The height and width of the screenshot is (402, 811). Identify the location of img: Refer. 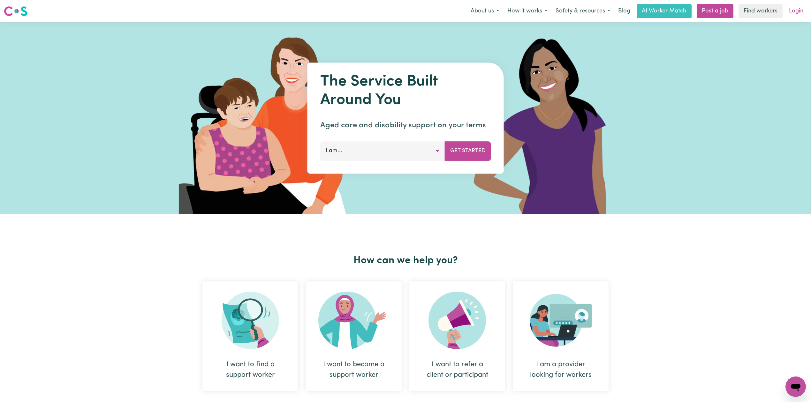
(457, 321).